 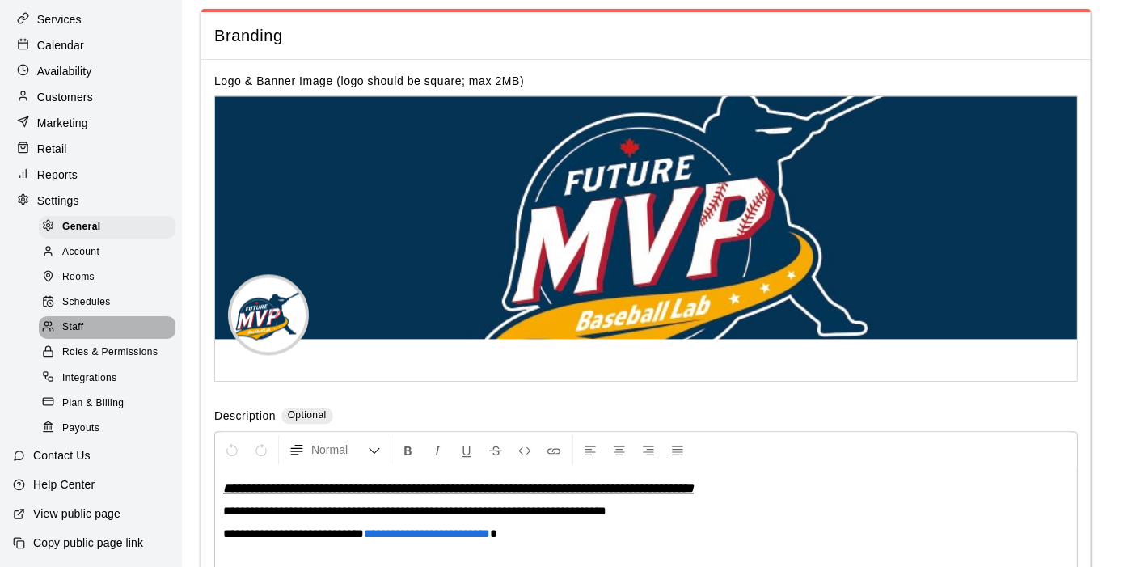 I want to click on div: Retail, so click(x=91, y=149).